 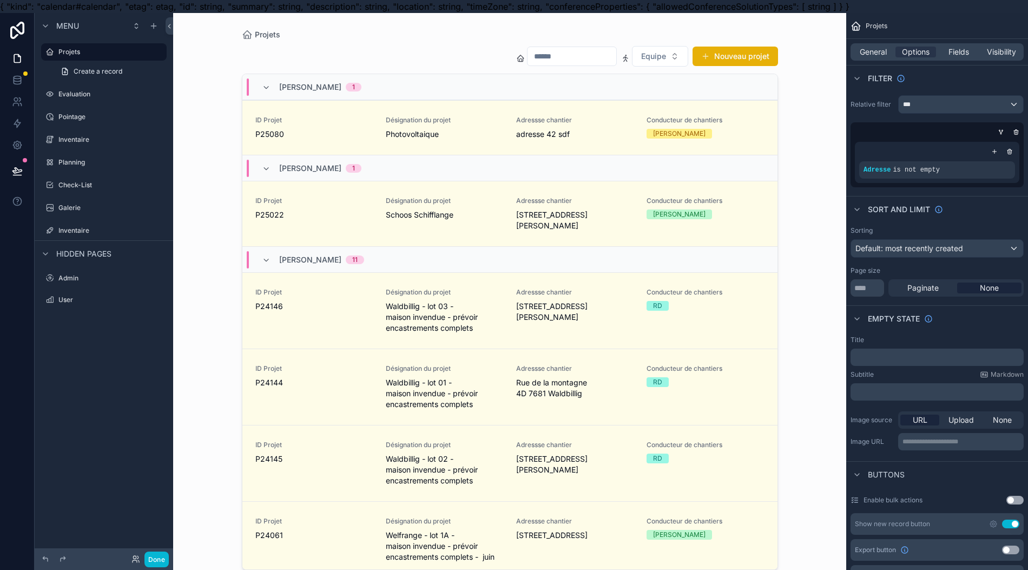 I want to click on span: Fields, so click(x=959, y=52).